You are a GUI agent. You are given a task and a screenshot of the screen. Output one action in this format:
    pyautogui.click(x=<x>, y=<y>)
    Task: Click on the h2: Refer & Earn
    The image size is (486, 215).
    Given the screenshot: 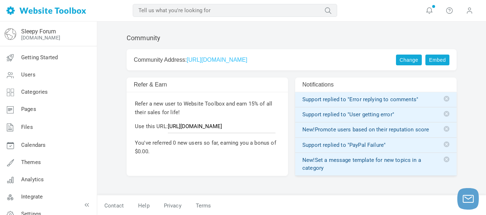 What is the action you would take?
    pyautogui.click(x=192, y=84)
    